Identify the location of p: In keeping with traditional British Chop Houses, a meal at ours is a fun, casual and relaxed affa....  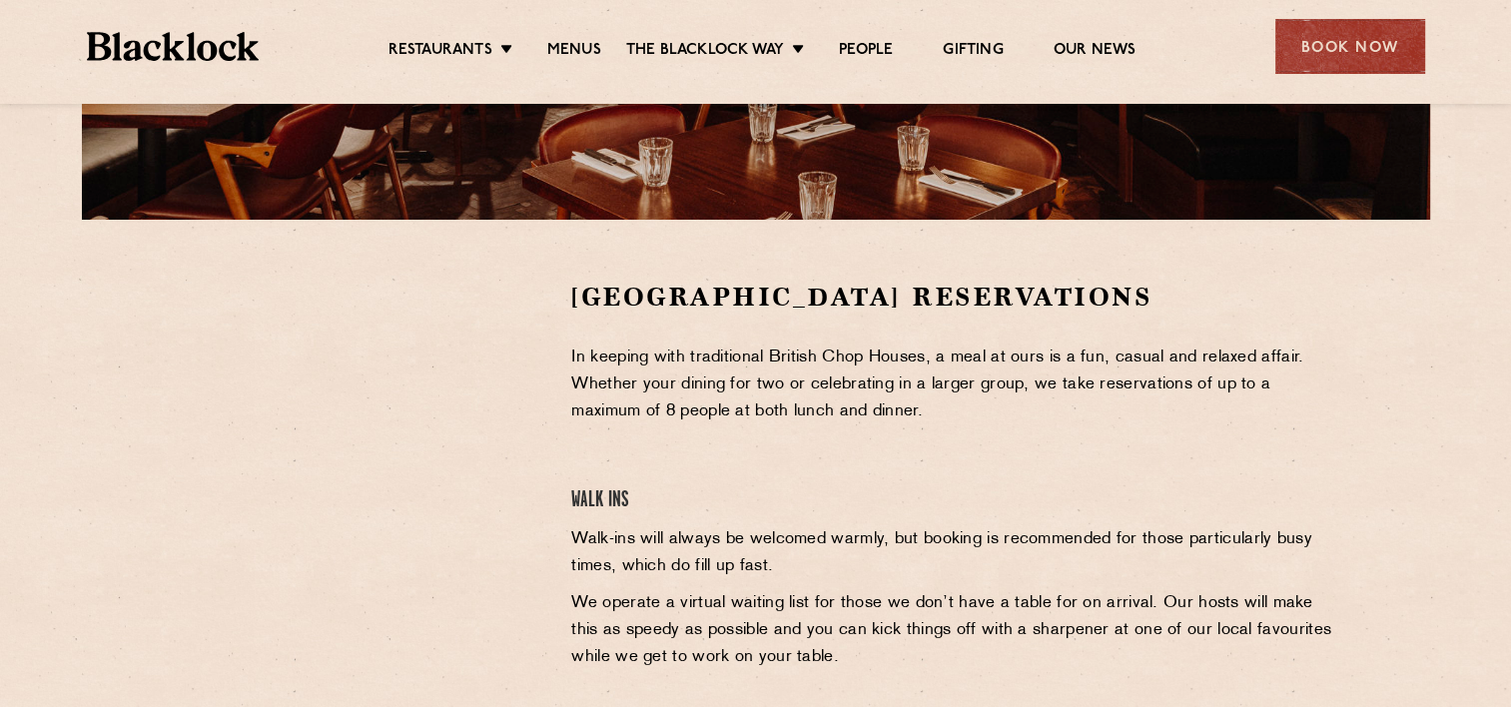
(953, 384).